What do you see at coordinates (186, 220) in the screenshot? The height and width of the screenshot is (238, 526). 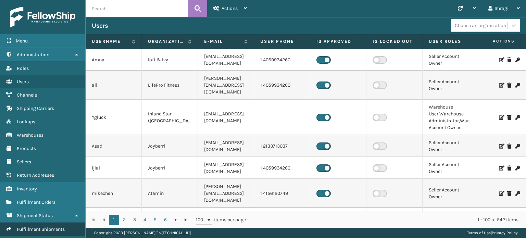 I see `a: Go to the last page` at bounding box center [186, 220].